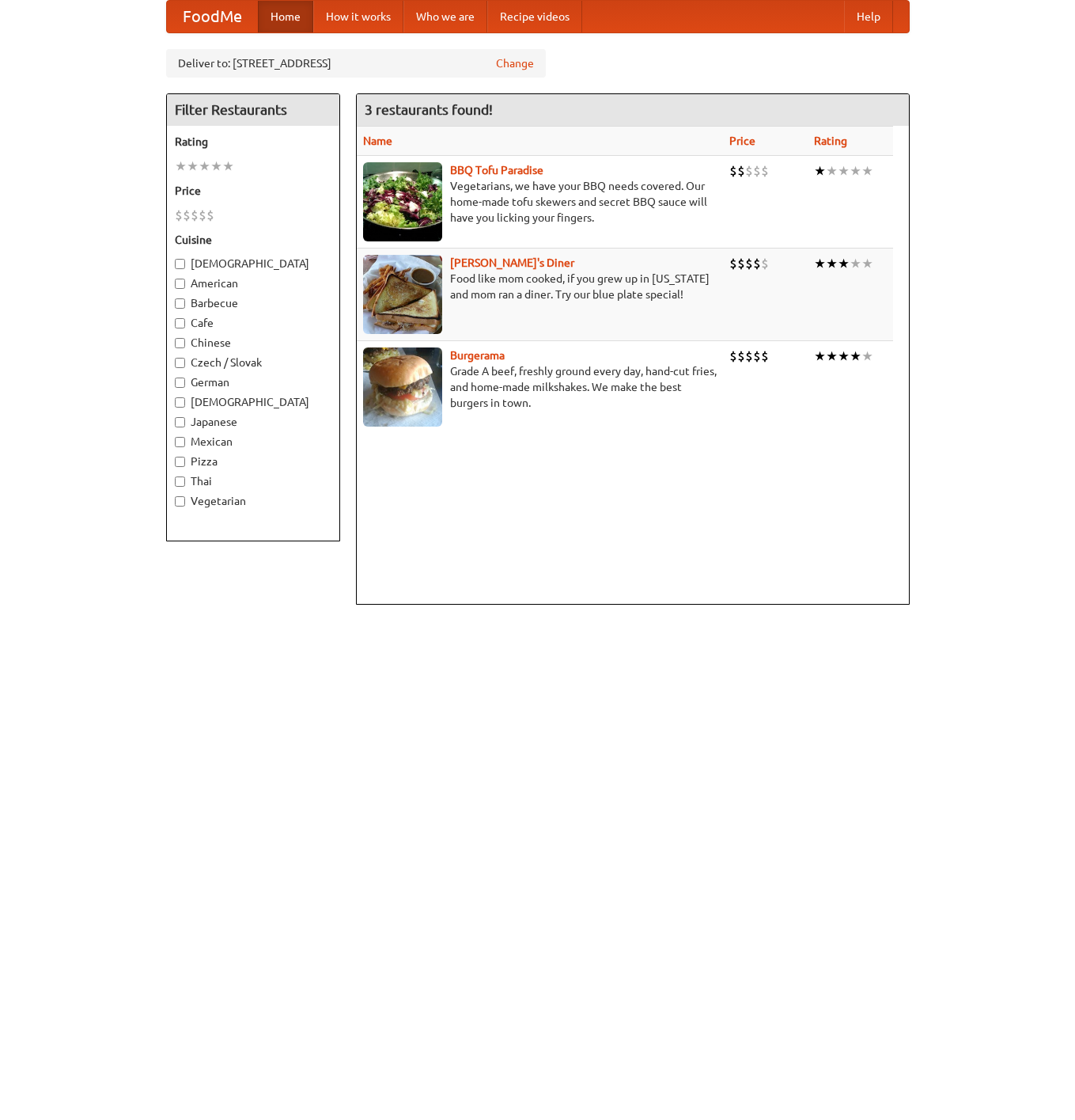  I want to click on a: BBQ Tofu Paradise, so click(497, 170).